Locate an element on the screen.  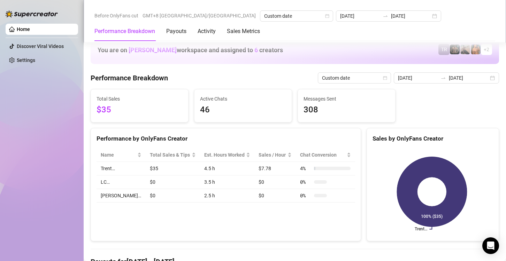
div: Activity is located at coordinates (207, 31).